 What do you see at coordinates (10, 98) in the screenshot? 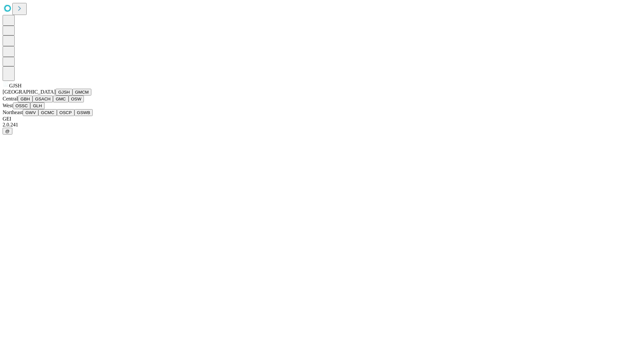
I see `span: Central` at bounding box center [10, 98].